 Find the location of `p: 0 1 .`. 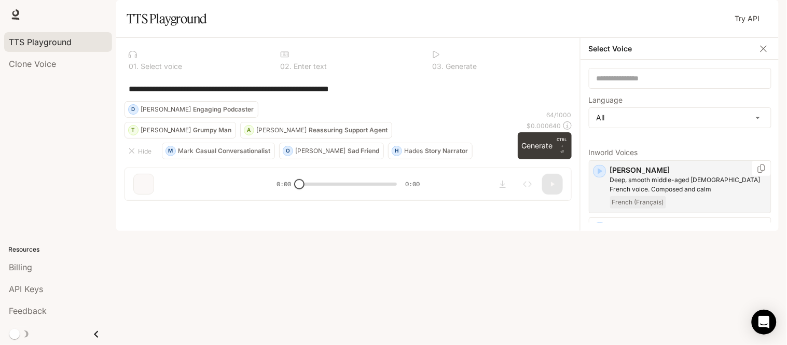

p: 0 1 . is located at coordinates (133, 66).